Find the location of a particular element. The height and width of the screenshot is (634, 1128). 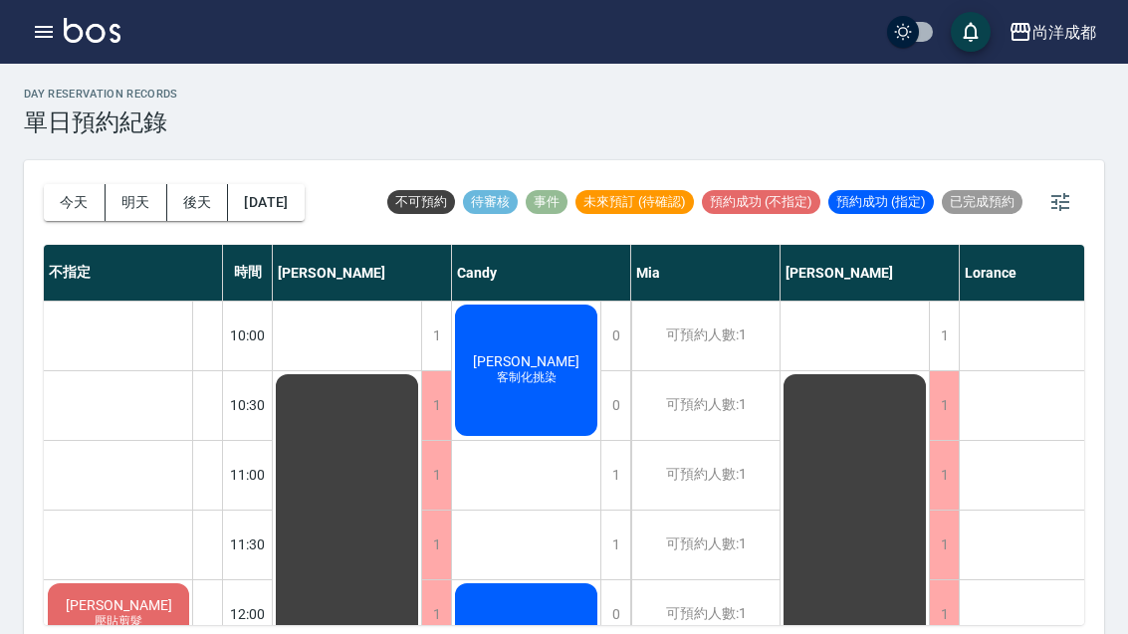

div: 10:30 is located at coordinates (248, 405).